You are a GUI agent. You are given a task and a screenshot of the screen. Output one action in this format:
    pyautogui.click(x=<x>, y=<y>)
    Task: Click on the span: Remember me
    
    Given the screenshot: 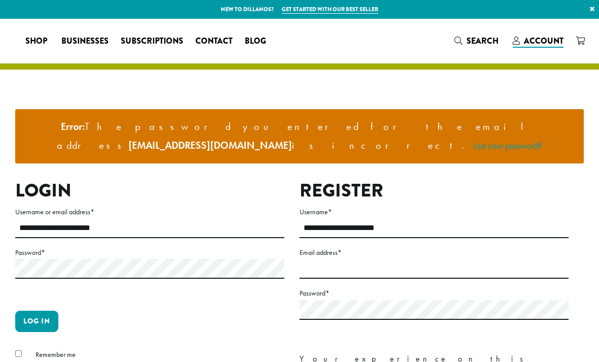 What is the action you would take?
    pyautogui.click(x=55, y=354)
    